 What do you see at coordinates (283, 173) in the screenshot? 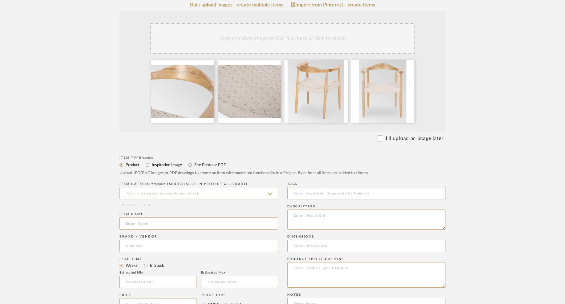
I see `div: Upload JPG/PNG images or PDF drawings to create an item with maximum functionality in a Project. ...` at bounding box center [283, 173].